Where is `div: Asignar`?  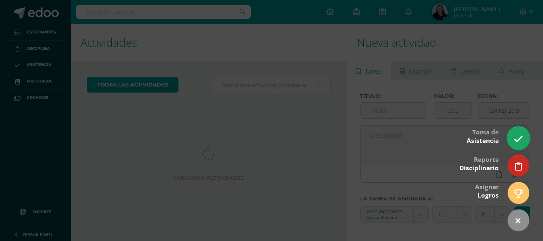 div: Asignar is located at coordinates (486, 190).